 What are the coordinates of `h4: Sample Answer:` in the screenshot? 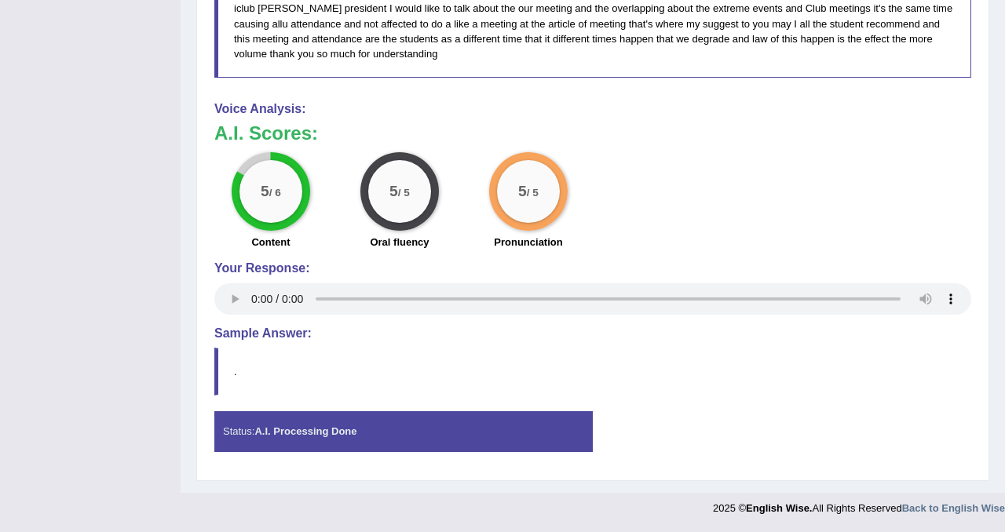 It's located at (593, 334).